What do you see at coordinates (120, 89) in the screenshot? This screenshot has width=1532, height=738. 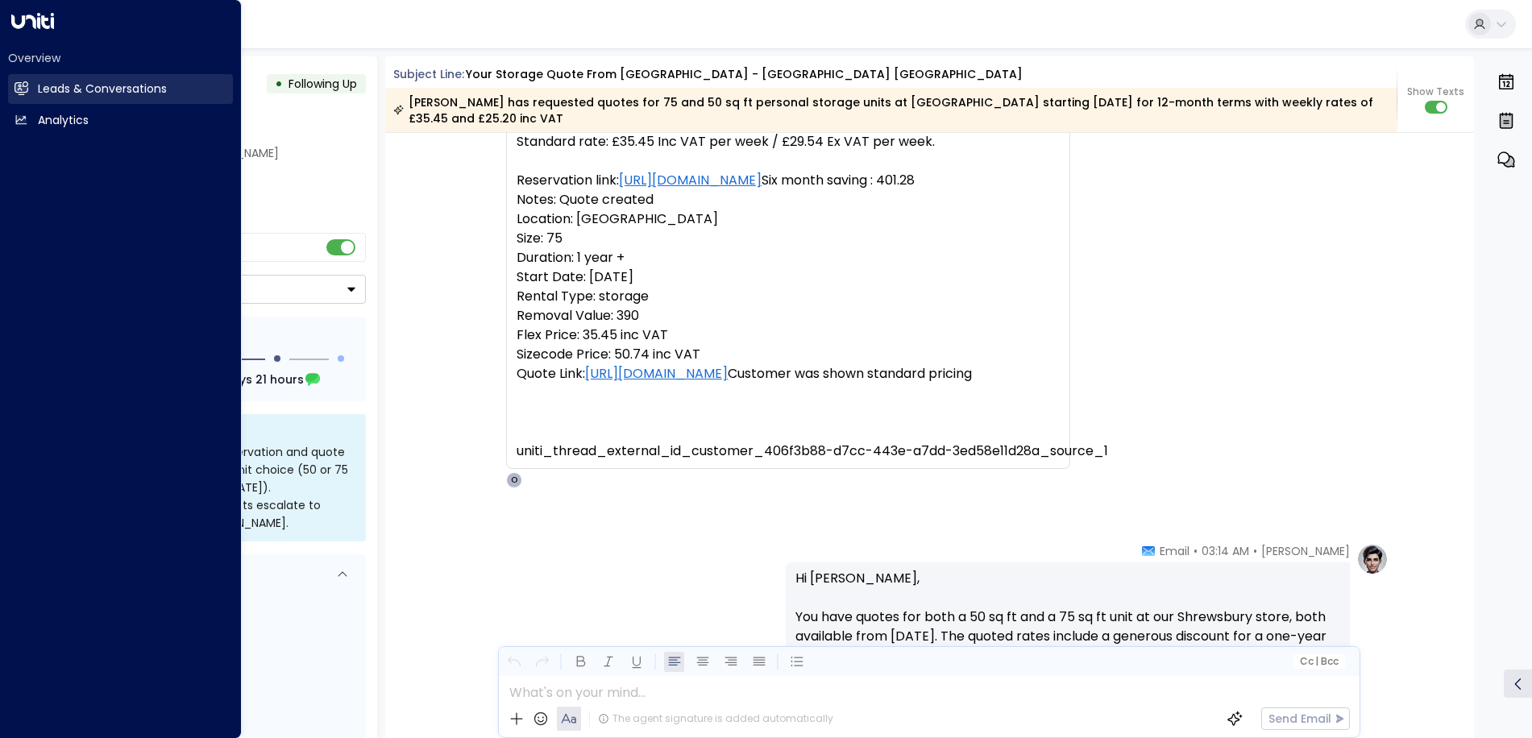 I see `a: Leads & Conversations` at bounding box center [120, 89].